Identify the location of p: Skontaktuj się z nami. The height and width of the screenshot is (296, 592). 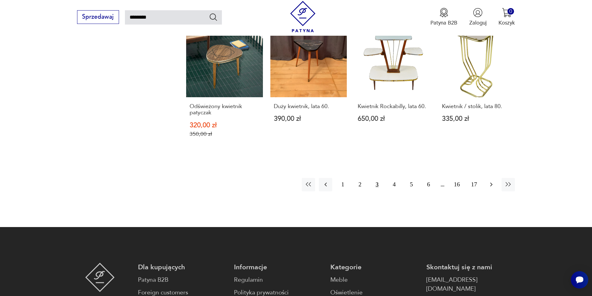
(471, 267).